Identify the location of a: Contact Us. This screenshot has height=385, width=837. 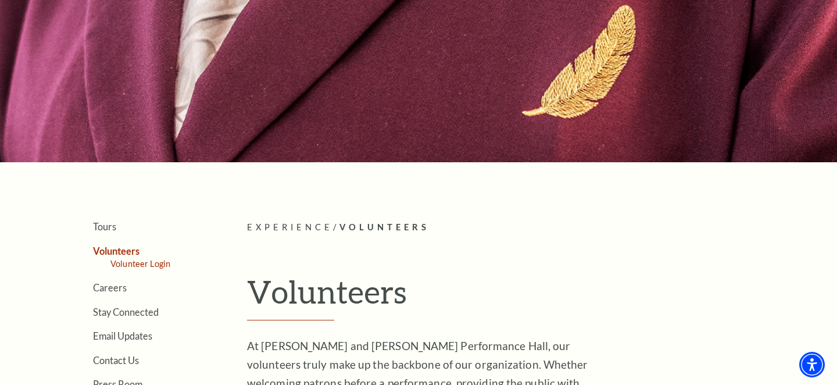
(116, 360).